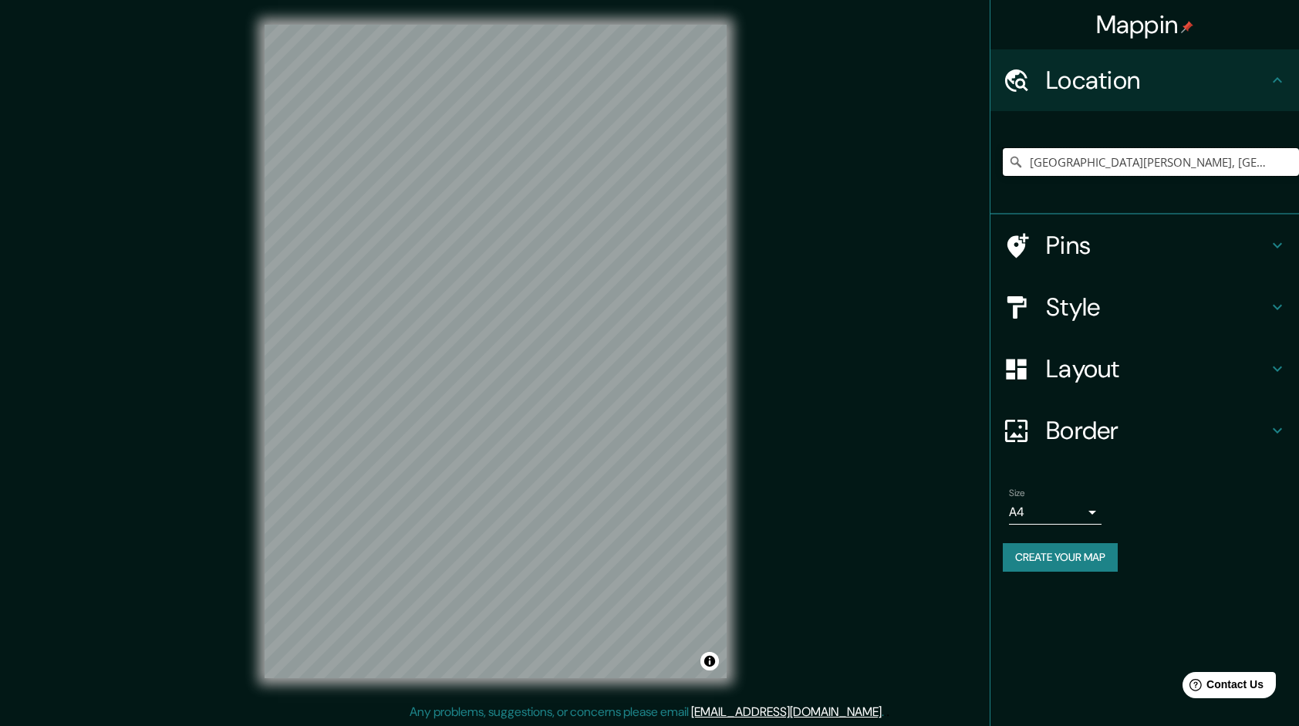  What do you see at coordinates (1187, 27) in the screenshot?
I see `img: pin-icon.png` at bounding box center [1187, 27].